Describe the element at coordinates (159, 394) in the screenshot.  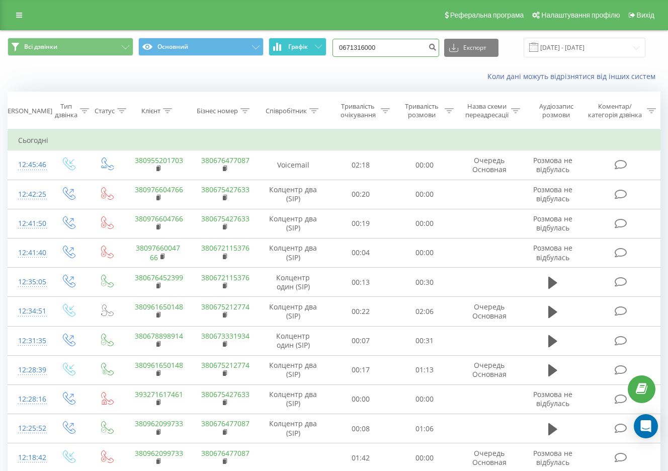
I see `a: 393271617461` at that location.